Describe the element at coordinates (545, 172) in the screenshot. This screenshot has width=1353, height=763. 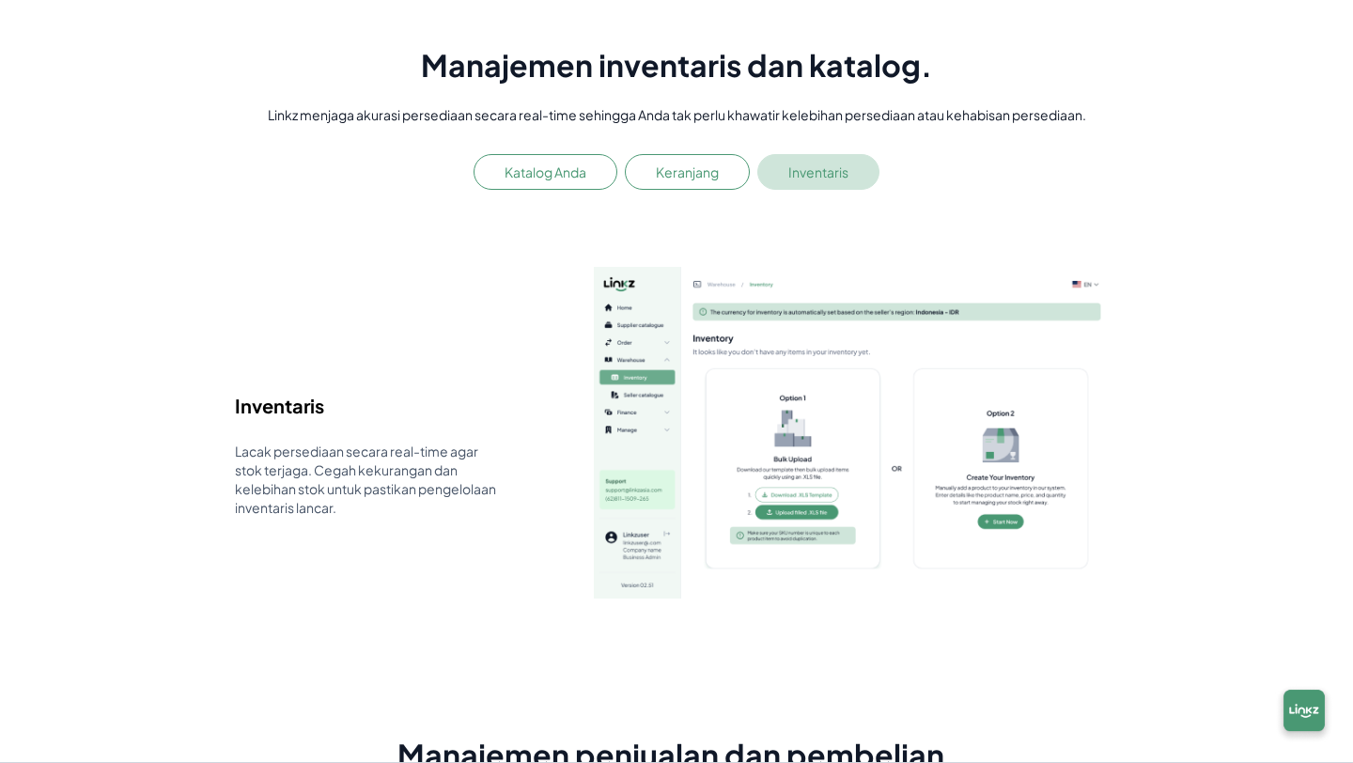
I see `button: Katalog Anda` at that location.